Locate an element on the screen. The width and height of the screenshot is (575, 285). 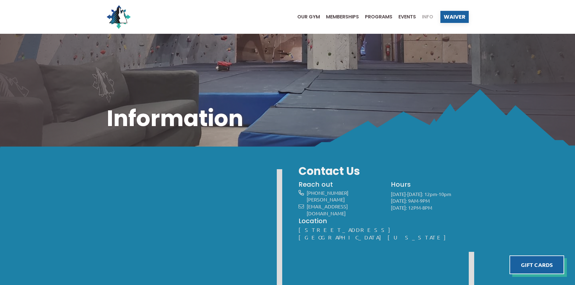
a: Info is located at coordinates (424, 17).